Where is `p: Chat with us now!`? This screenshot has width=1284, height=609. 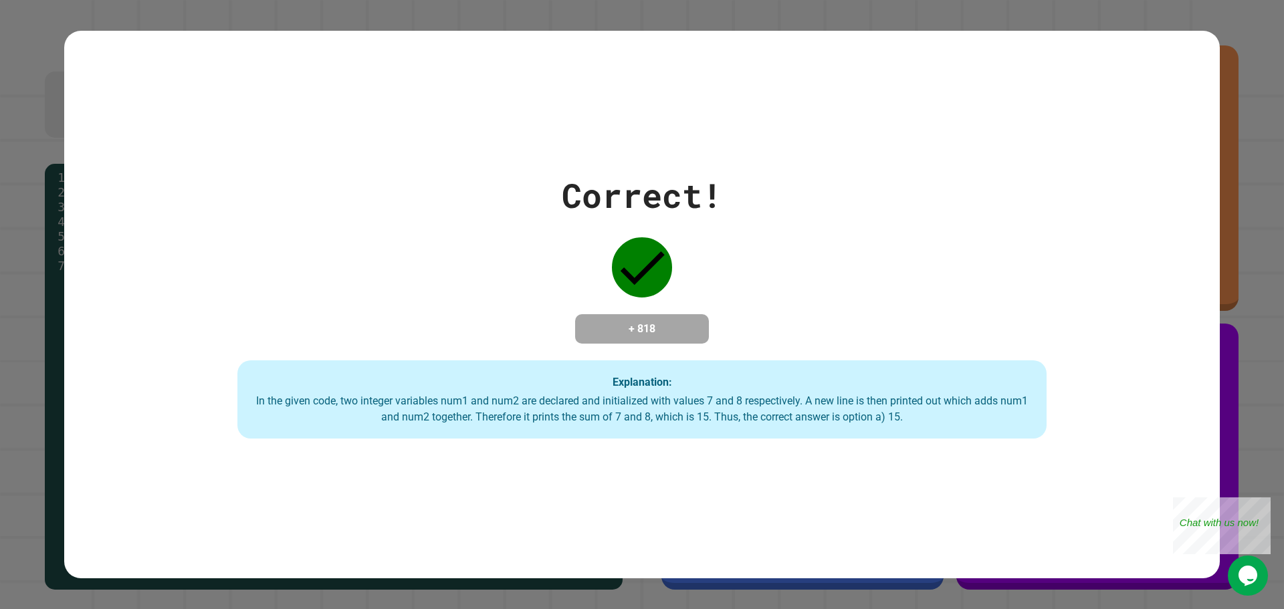 p: Chat with us now! is located at coordinates (46, 25).